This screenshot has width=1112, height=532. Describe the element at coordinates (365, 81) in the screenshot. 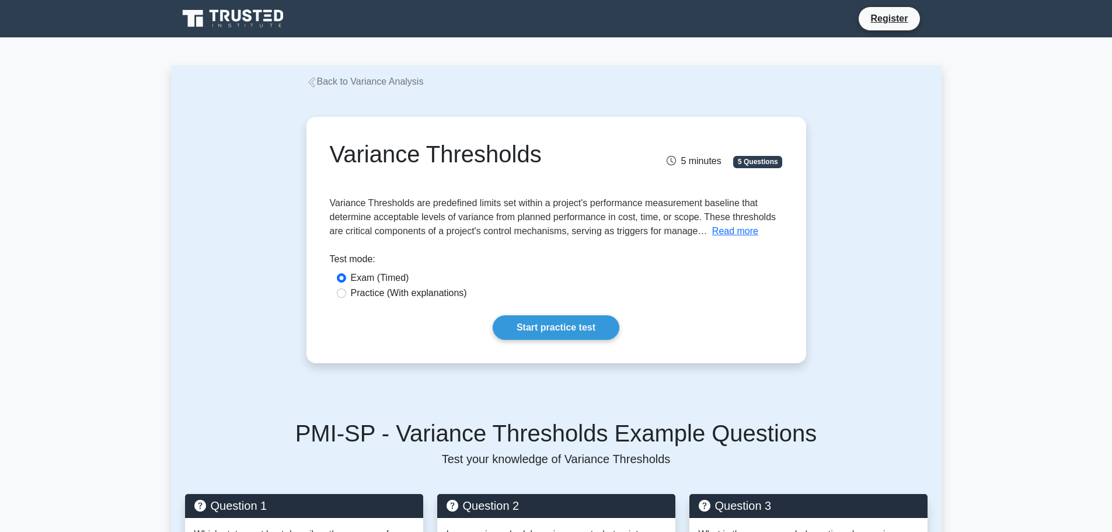

I see `a: Back to Variance Analysis` at that location.